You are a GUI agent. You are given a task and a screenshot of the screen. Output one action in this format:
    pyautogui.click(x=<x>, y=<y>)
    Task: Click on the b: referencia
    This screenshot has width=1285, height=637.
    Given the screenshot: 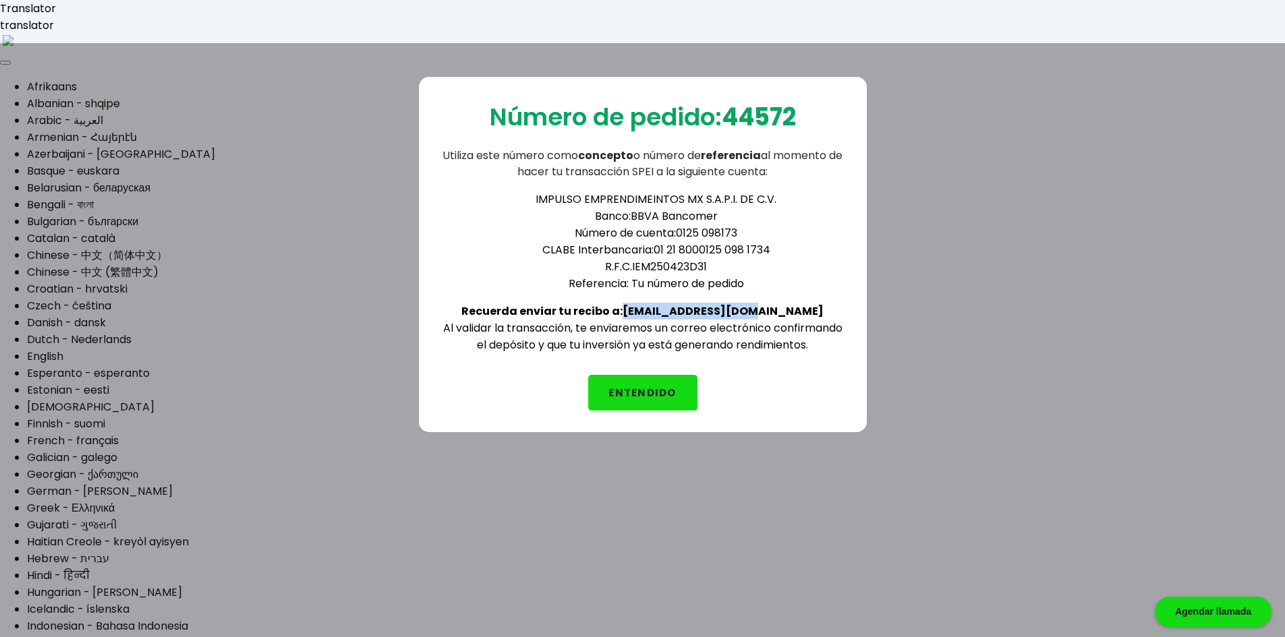 What is the action you would take?
    pyautogui.click(x=731, y=155)
    